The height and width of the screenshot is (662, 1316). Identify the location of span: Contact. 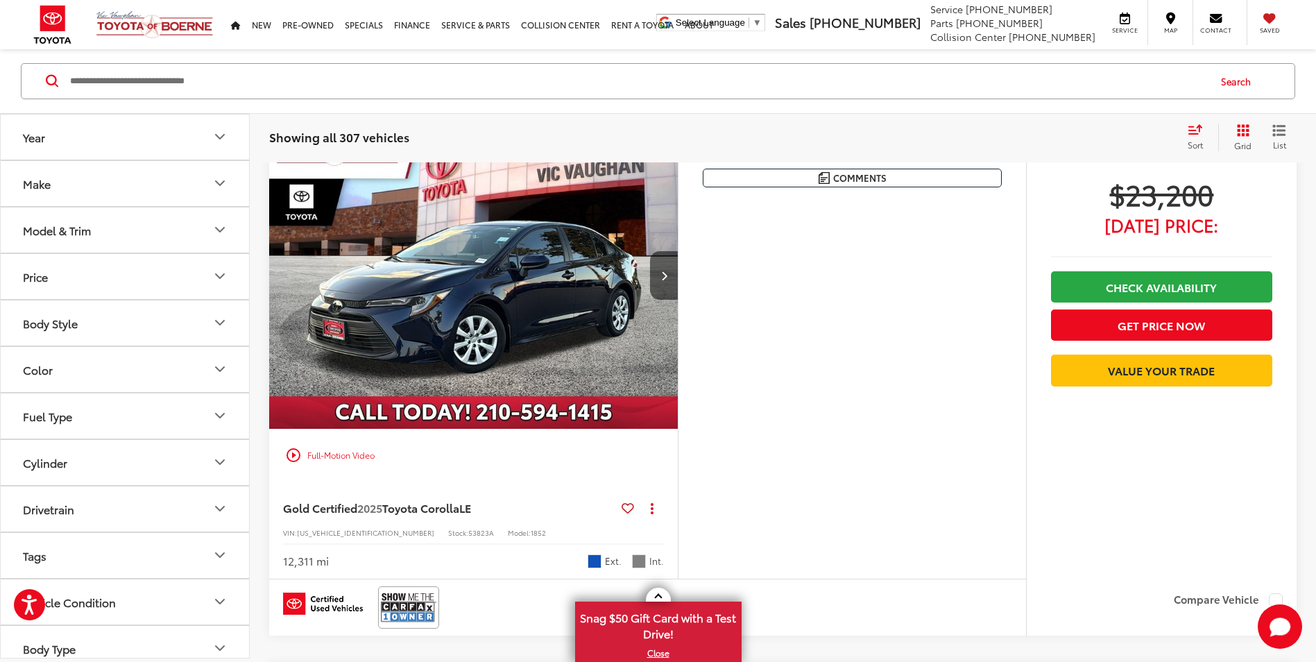
(1216, 30).